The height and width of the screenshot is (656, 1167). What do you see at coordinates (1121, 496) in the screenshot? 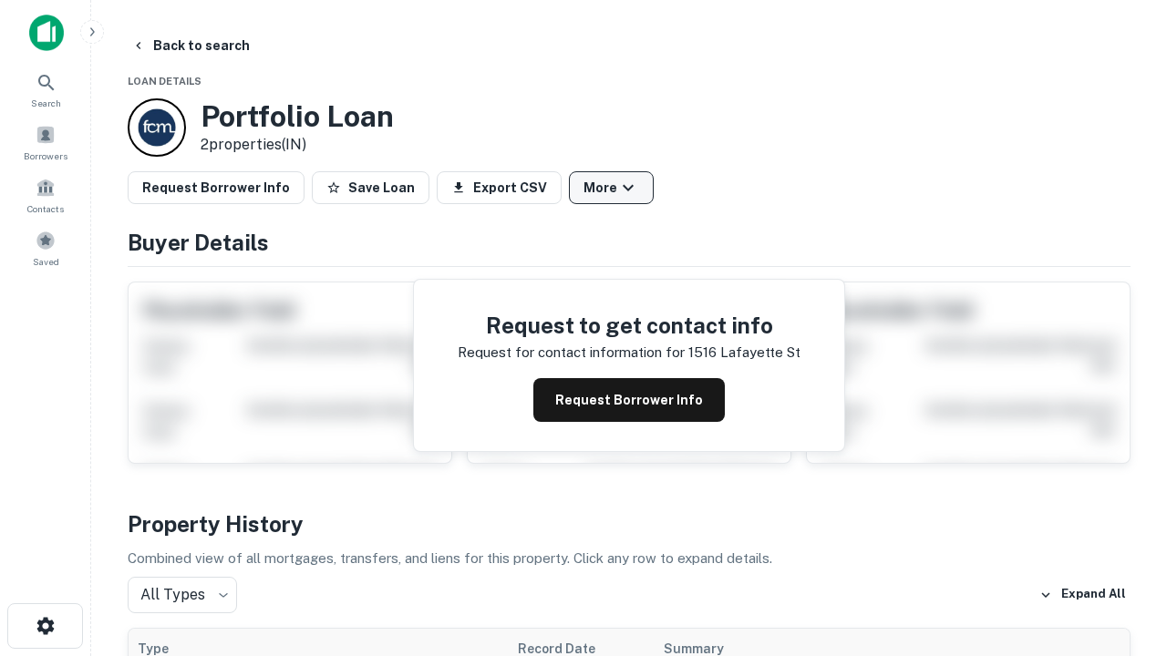
I see `div: Chat Widget` at bounding box center [1121, 496].